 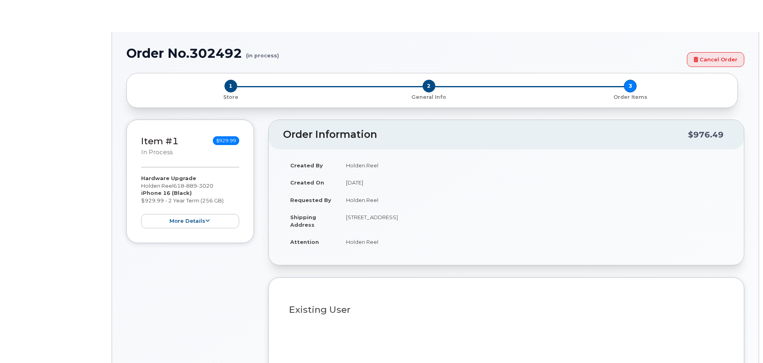 What do you see at coordinates (307, 165) in the screenshot?
I see `strong: Created By` at bounding box center [307, 165].